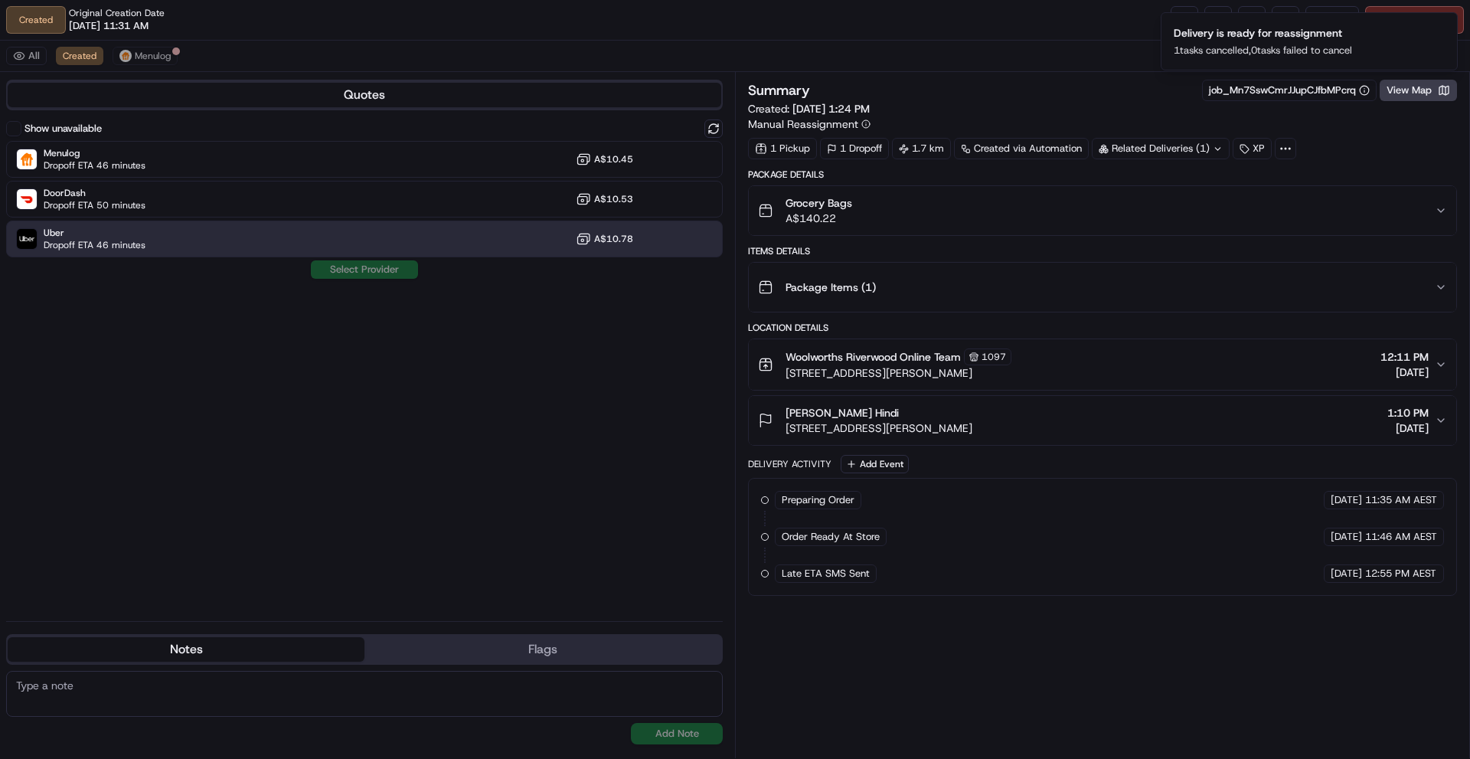 The width and height of the screenshot is (1470, 759). I want to click on span: Manual Reassignment, so click(803, 124).